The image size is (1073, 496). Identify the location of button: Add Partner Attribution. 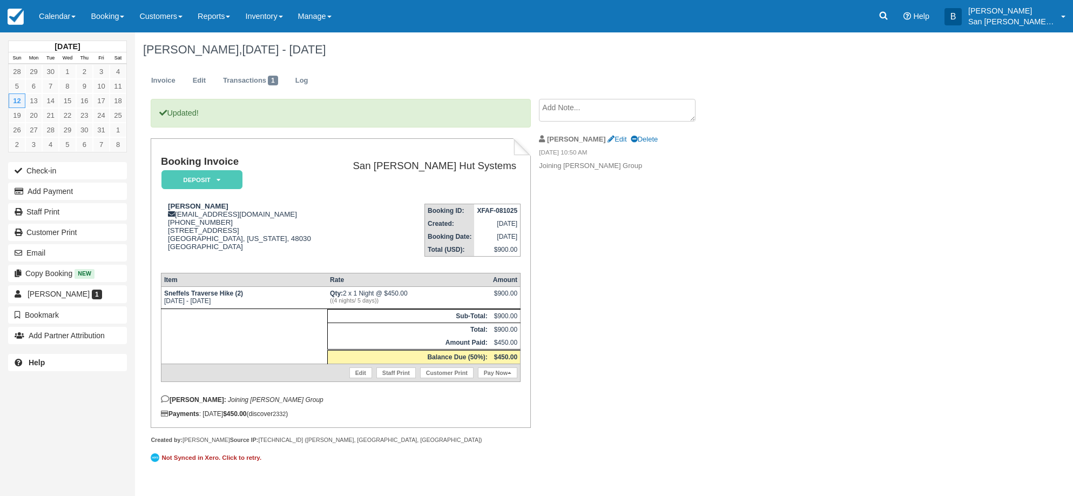
(67, 335).